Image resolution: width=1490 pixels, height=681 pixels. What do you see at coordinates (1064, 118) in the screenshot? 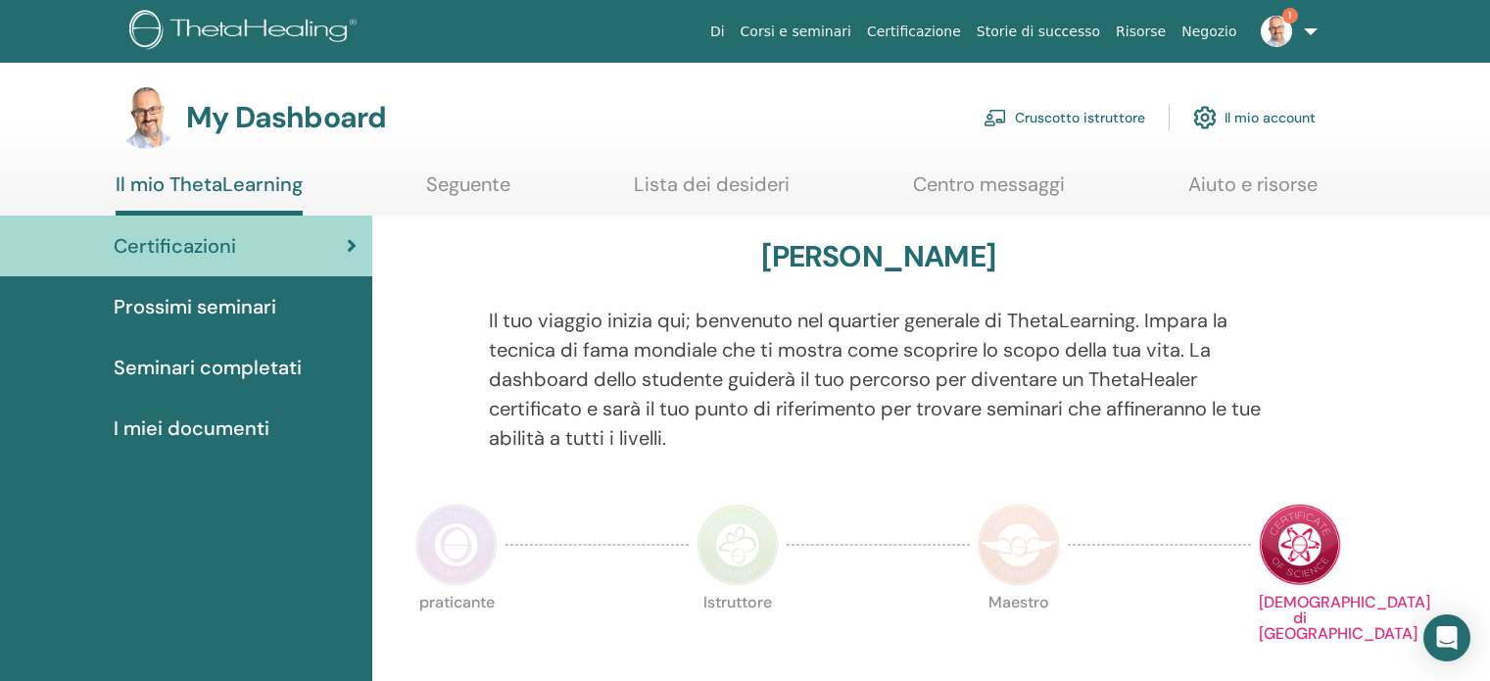
I see `a: Cruscotto istruttore` at bounding box center [1064, 118].